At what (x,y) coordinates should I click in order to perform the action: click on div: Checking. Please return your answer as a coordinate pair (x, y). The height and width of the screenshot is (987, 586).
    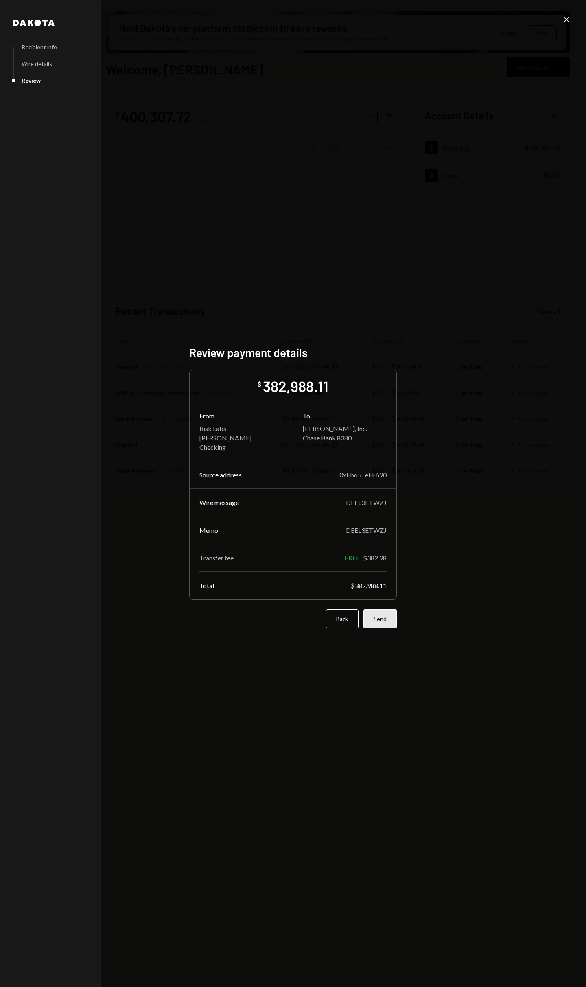
    Looking at the image, I should click on (241, 447).